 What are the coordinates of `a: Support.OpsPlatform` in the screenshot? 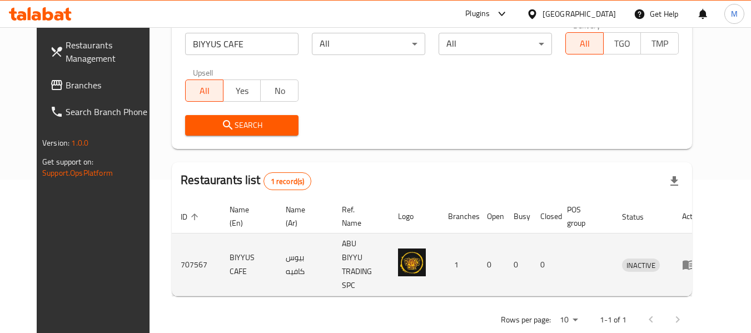 It's located at (77, 173).